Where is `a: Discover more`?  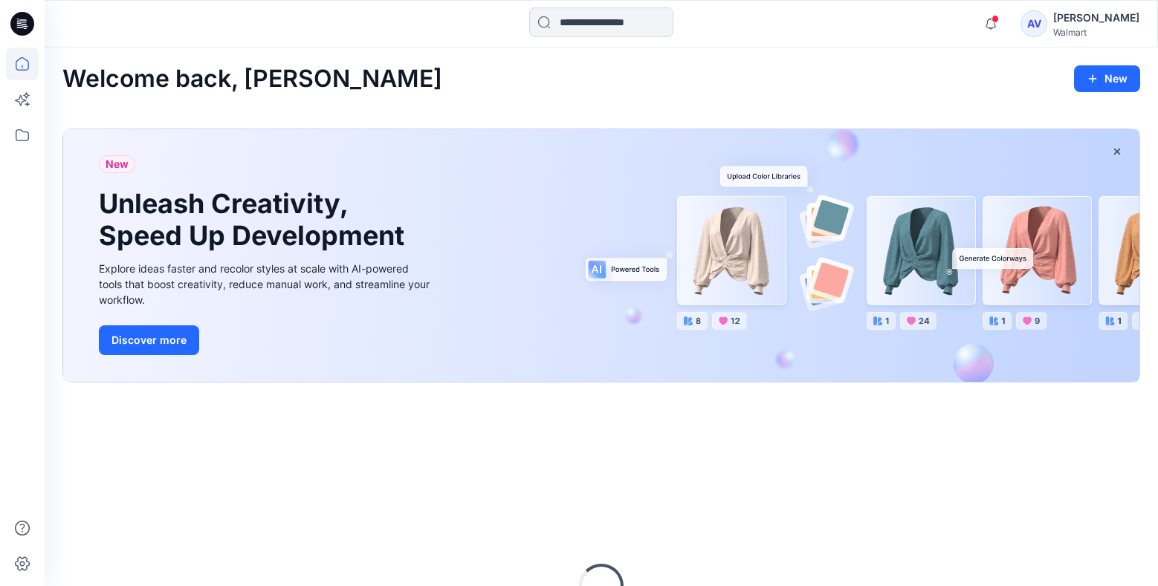
a: Discover more is located at coordinates (266, 340).